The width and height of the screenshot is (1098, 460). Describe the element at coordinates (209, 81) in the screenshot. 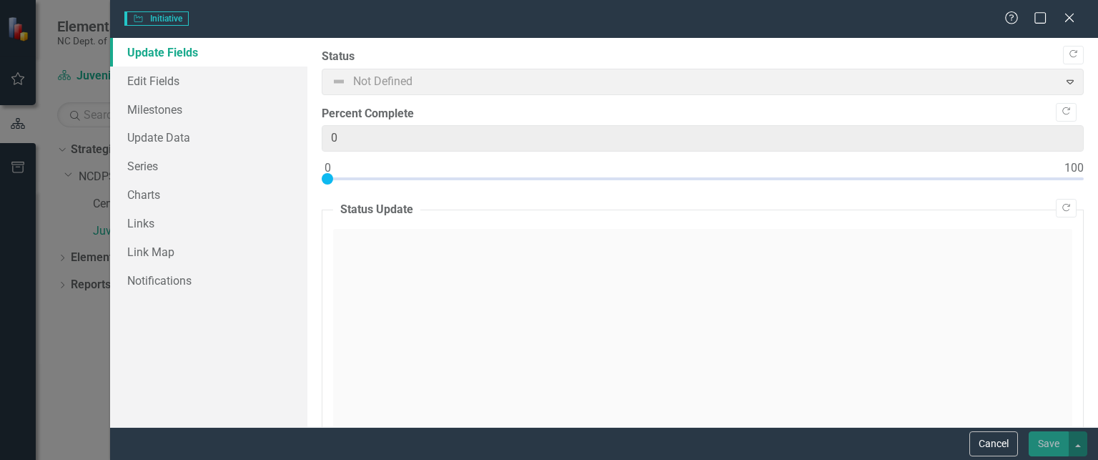

I see `a: Edit Fields` at that location.